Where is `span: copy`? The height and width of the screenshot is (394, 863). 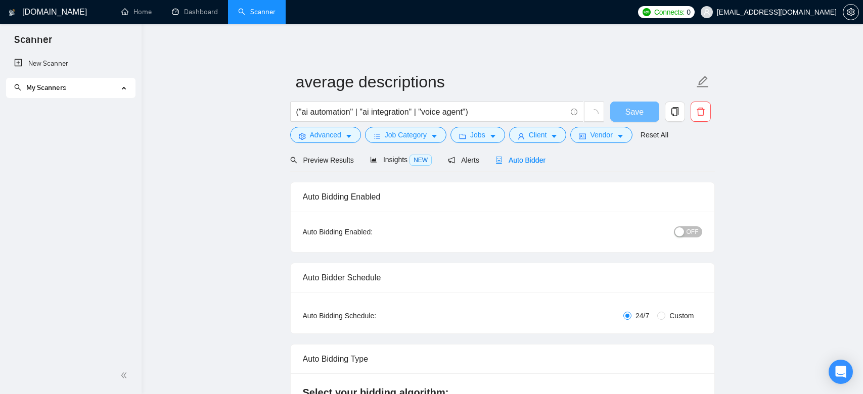 span: copy is located at coordinates (675, 112).